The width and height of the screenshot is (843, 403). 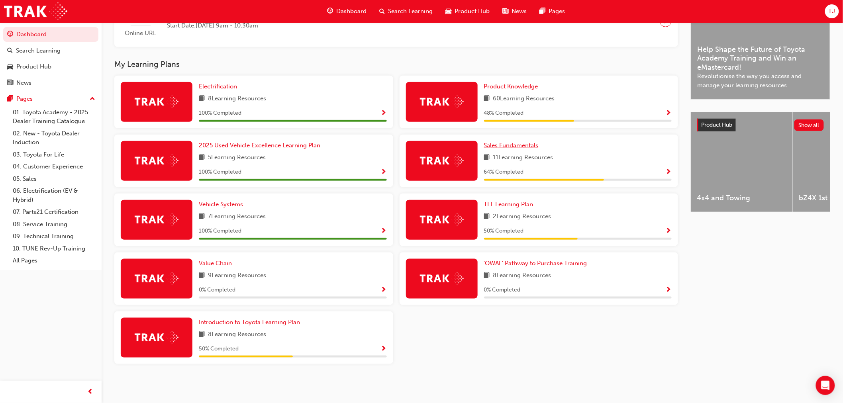 What do you see at coordinates (54, 260) in the screenshot?
I see `a: All Pages` at bounding box center [54, 260].